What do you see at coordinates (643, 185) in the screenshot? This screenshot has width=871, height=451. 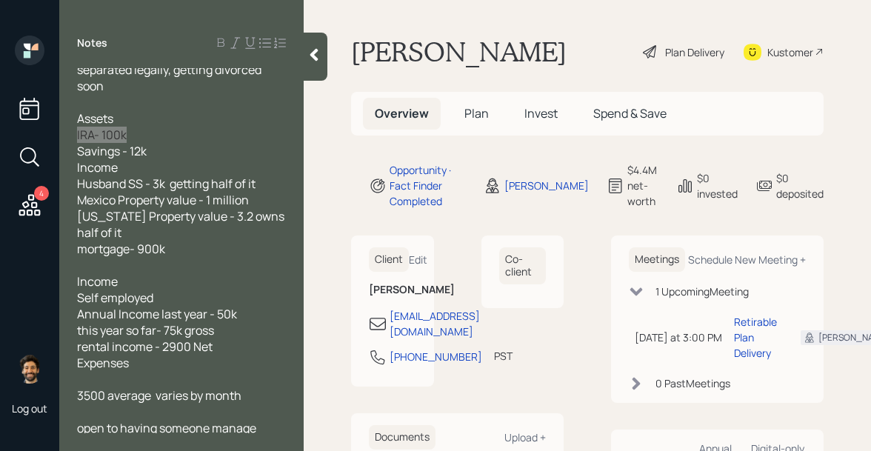 I see `div: $4.4M net-worth` at bounding box center [643, 185].